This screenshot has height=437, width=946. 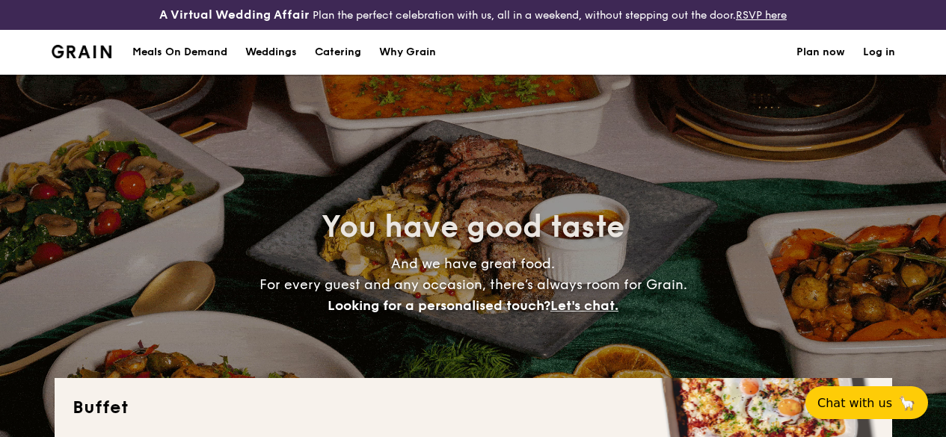 I want to click on a: Log in, so click(x=879, y=52).